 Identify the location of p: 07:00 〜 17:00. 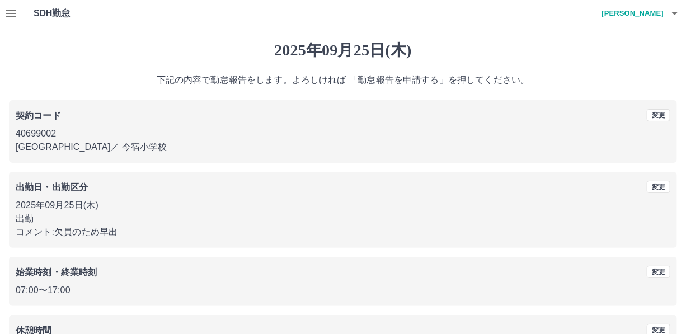
(343, 291).